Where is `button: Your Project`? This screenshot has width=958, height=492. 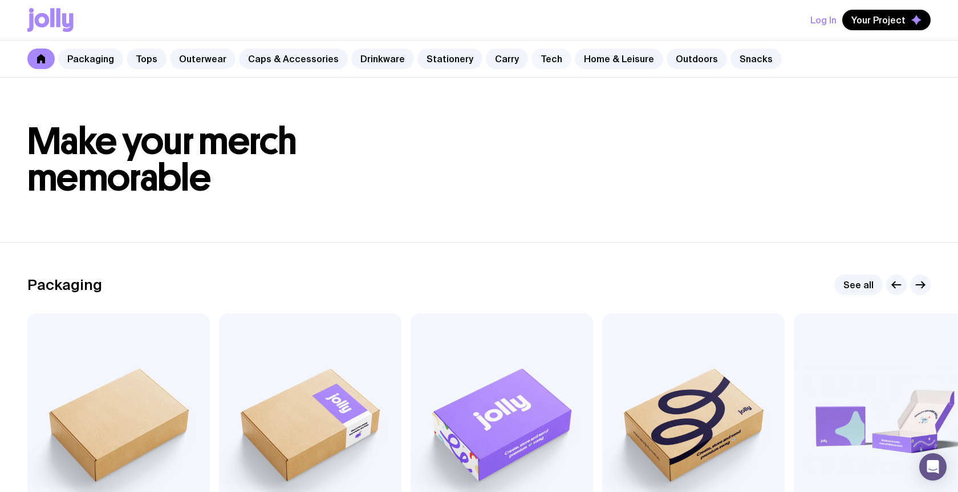 button: Your Project is located at coordinates (886, 20).